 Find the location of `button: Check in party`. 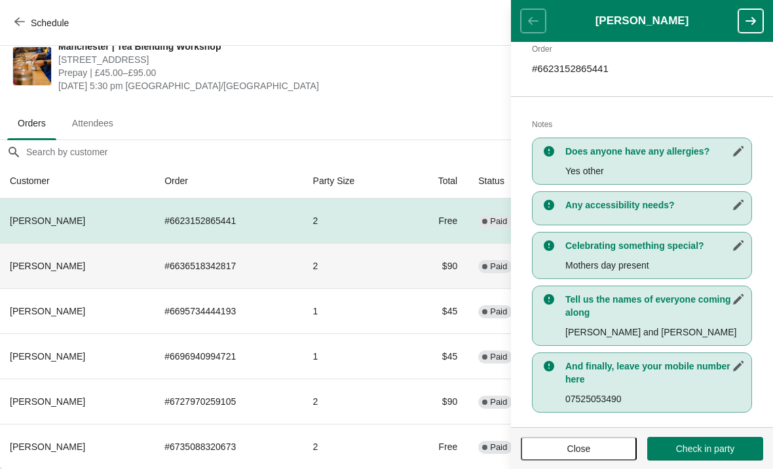

button: Check in party is located at coordinates (704, 448).